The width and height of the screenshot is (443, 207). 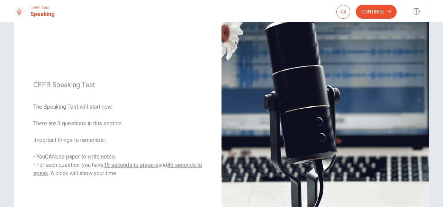 I want to click on span: CEFR Speaking Test, so click(x=118, y=85).